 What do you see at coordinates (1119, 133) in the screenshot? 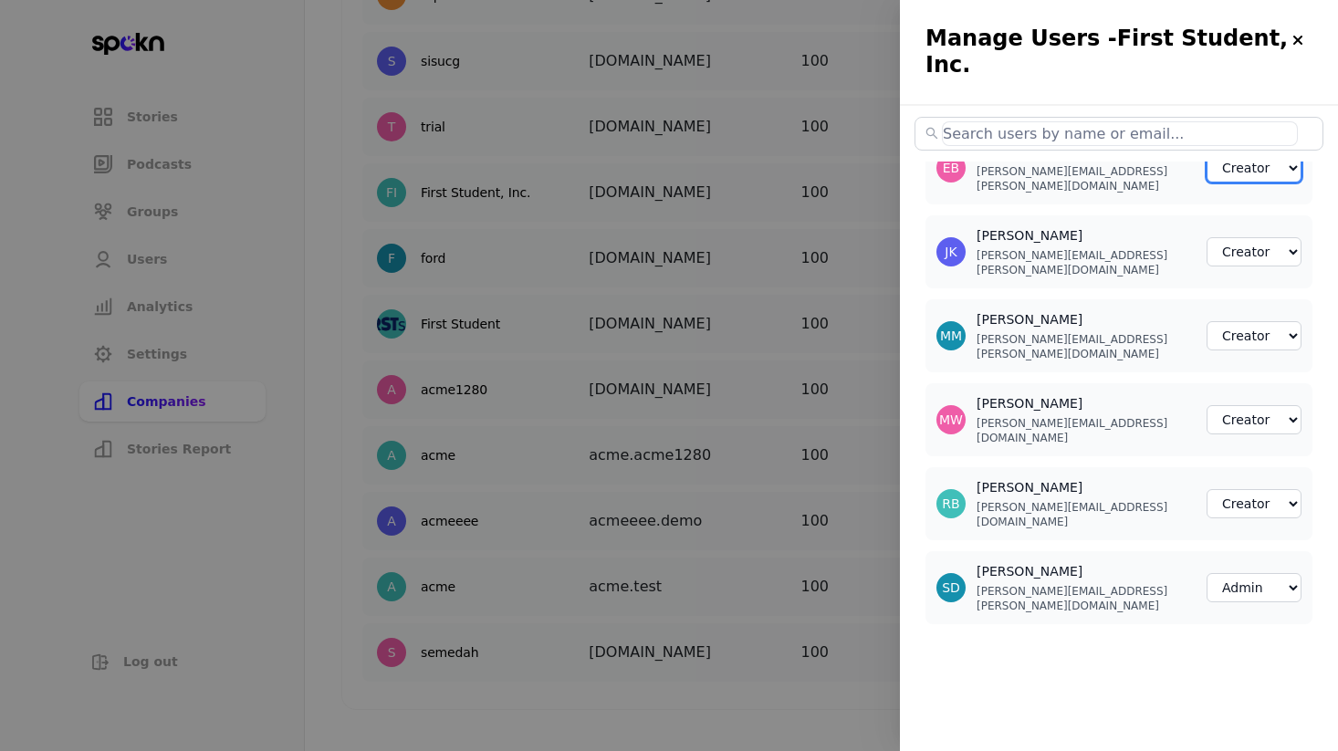
I see `input: Search users by name or email...` at bounding box center [1119, 133].